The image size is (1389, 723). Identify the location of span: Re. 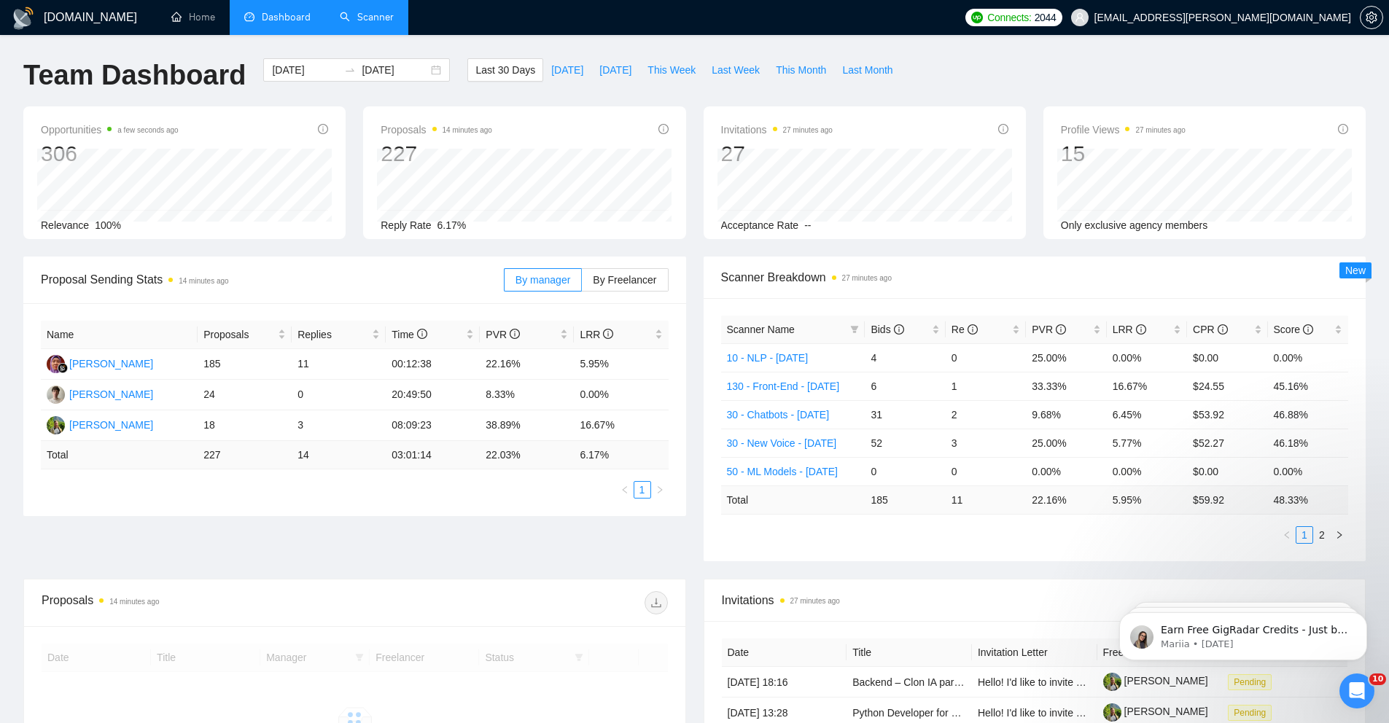
(965, 330).